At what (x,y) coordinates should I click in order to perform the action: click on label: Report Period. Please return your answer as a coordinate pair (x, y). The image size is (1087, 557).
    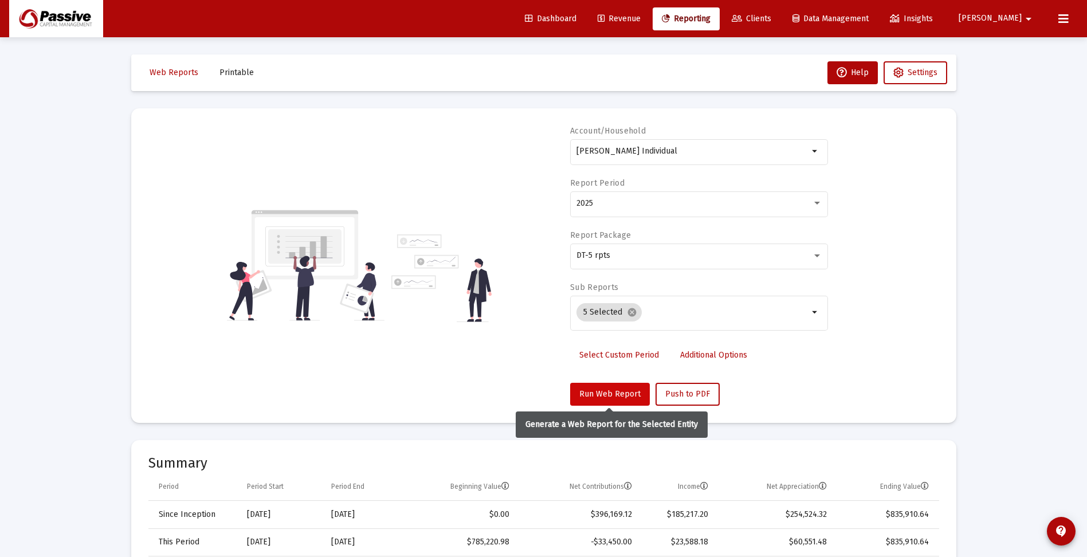
    Looking at the image, I should click on (597, 183).